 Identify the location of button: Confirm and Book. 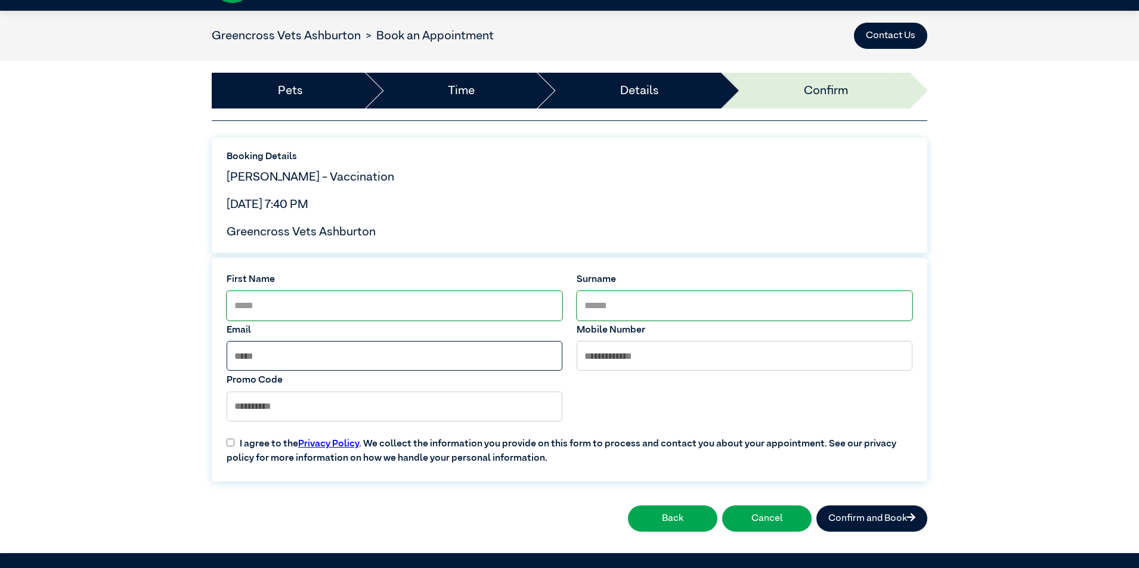
(872, 519).